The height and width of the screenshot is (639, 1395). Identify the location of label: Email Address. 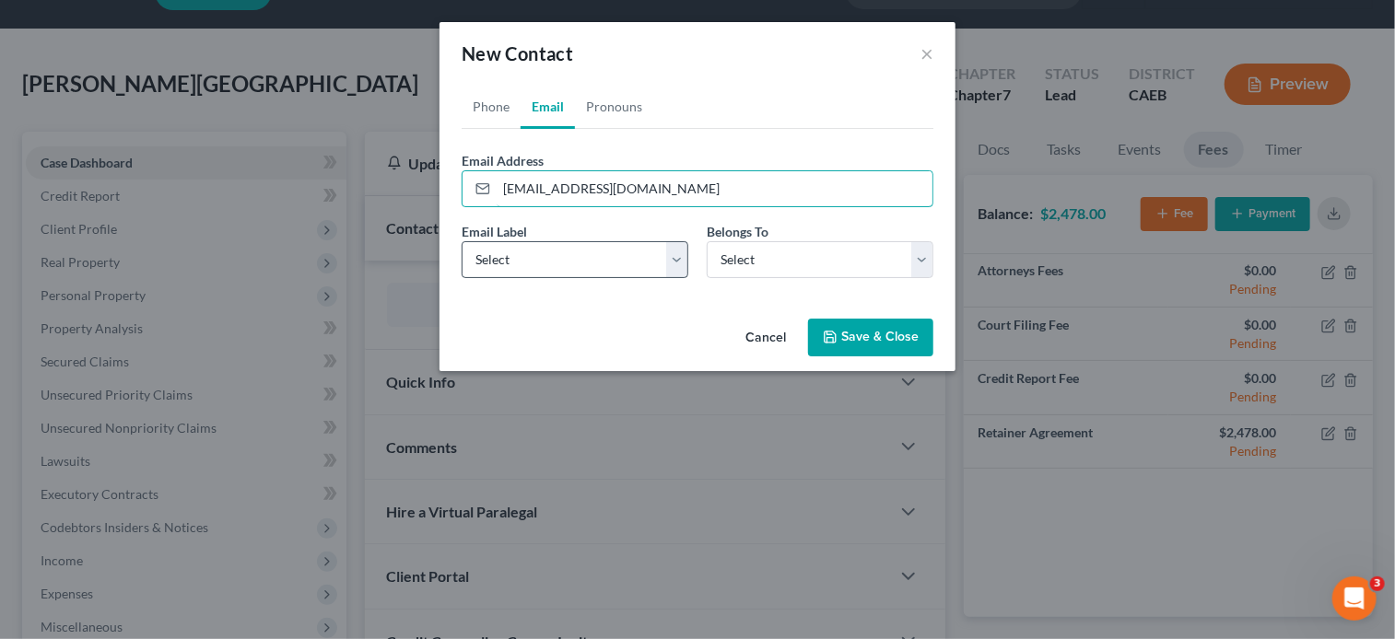
(502, 160).